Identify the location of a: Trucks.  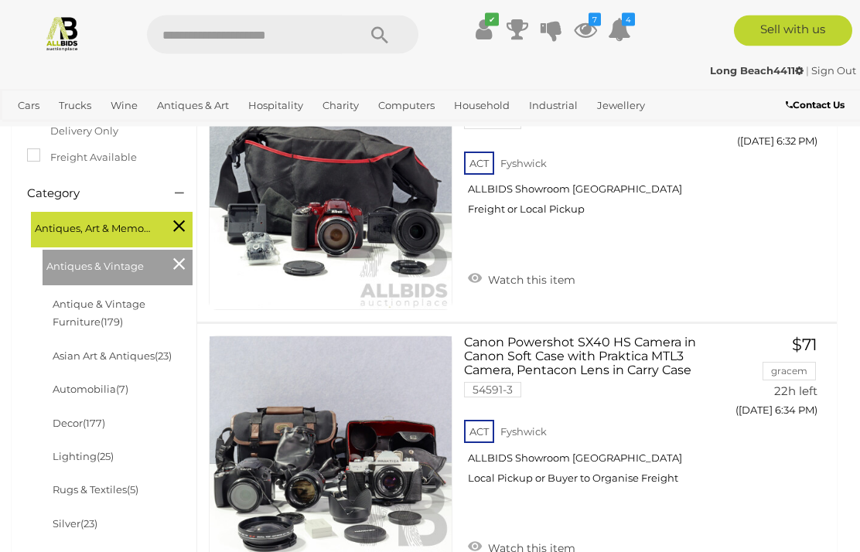
(75, 105).